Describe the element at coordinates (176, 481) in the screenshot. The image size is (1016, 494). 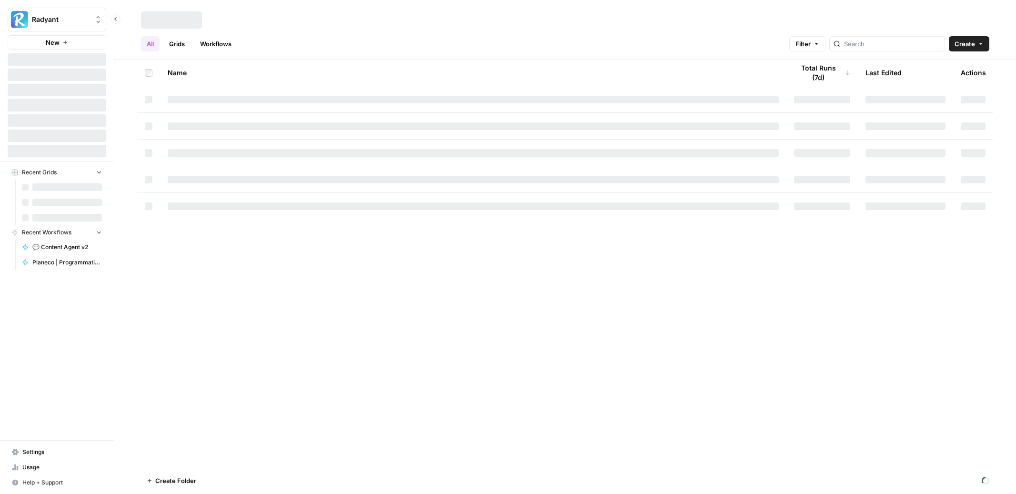
I see `span: Create Folder` at that location.